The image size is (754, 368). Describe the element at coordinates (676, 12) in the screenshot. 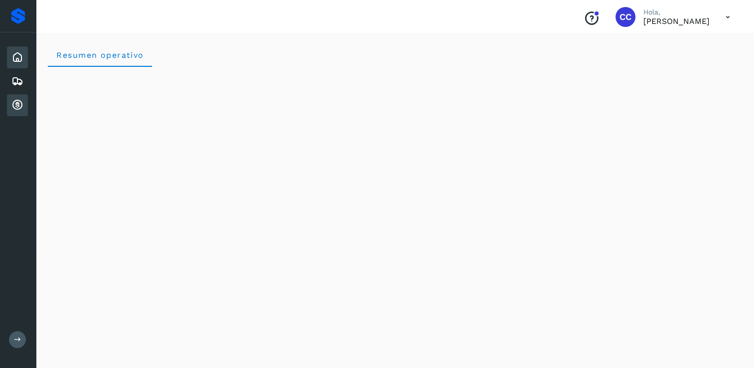

I see `p: Hola,` at that location.